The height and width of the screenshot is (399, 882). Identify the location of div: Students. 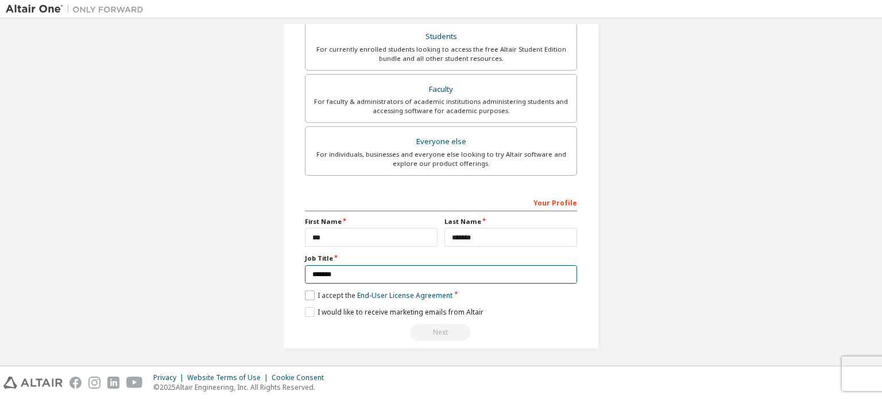
(441, 37).